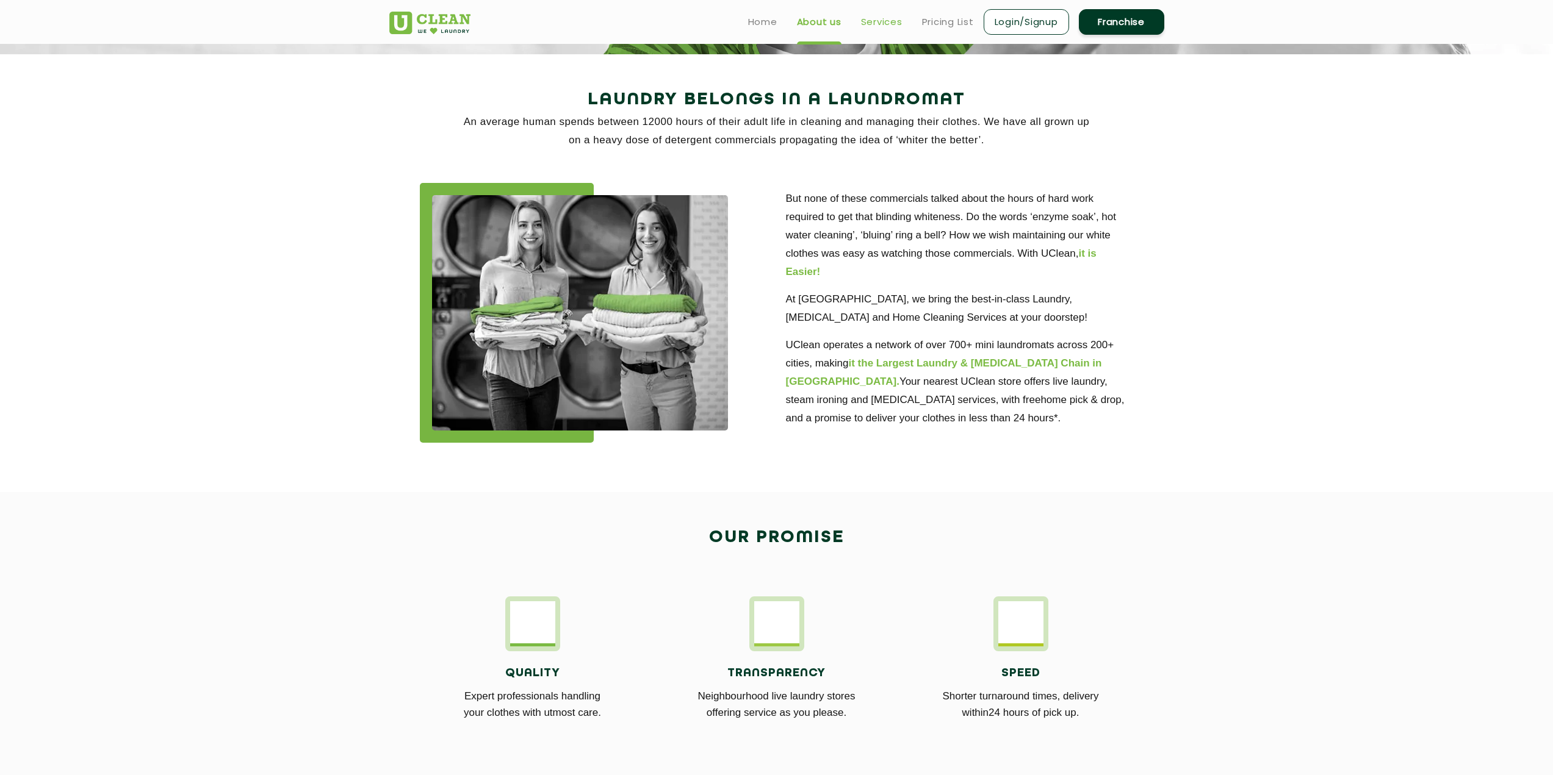 This screenshot has width=1553, height=775. I want to click on h2: Laundry Belongs in a Laundromat, so click(777, 100).